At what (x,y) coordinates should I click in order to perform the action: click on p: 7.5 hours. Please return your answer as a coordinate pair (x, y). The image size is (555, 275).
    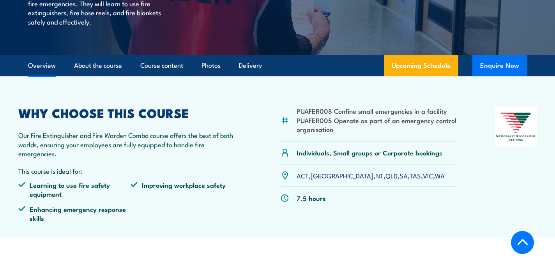
    Looking at the image, I should click on (311, 198).